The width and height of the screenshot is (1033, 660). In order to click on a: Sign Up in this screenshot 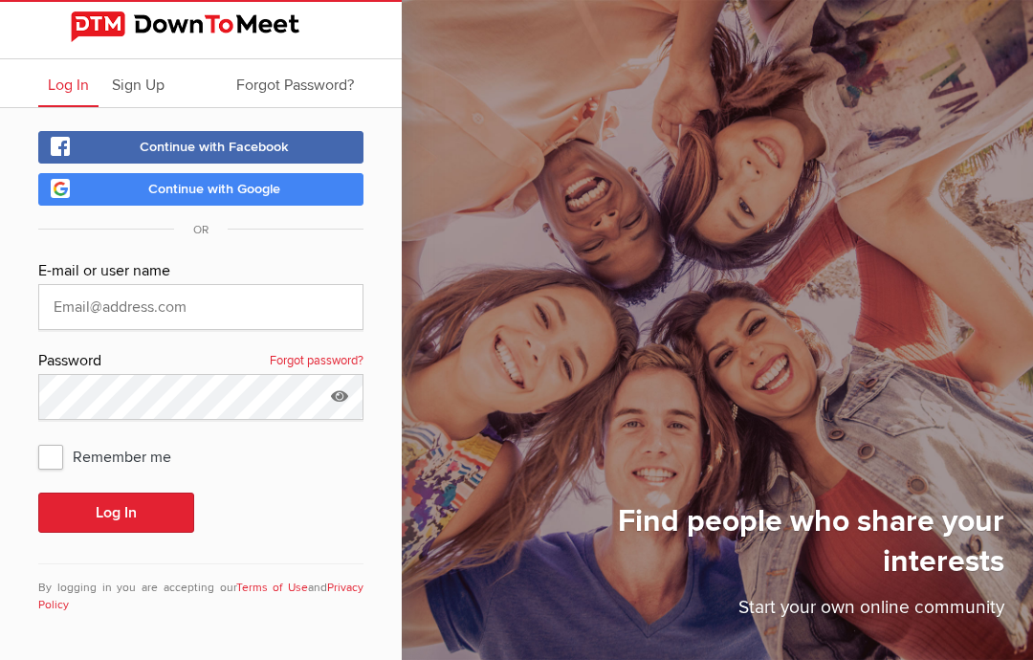, I will do `click(138, 83)`.